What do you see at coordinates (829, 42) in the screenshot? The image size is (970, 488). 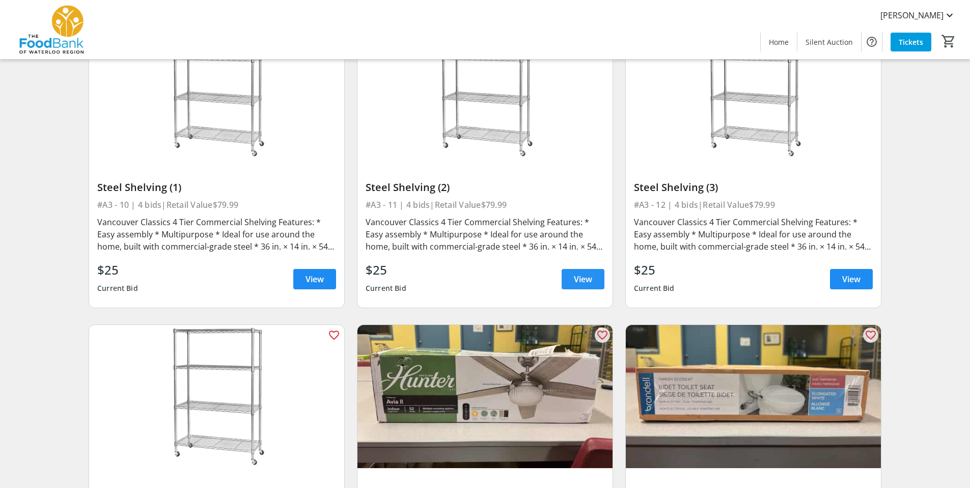 I see `span: Silent Auction` at bounding box center [829, 42].